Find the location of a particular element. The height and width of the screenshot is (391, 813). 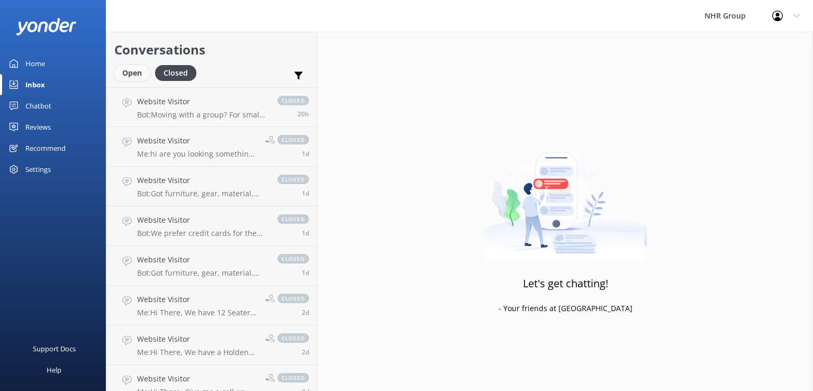

span: Sep 08 2025 09:44am (UTC +12:00) Pacific/Auckland is located at coordinates (305, 153).